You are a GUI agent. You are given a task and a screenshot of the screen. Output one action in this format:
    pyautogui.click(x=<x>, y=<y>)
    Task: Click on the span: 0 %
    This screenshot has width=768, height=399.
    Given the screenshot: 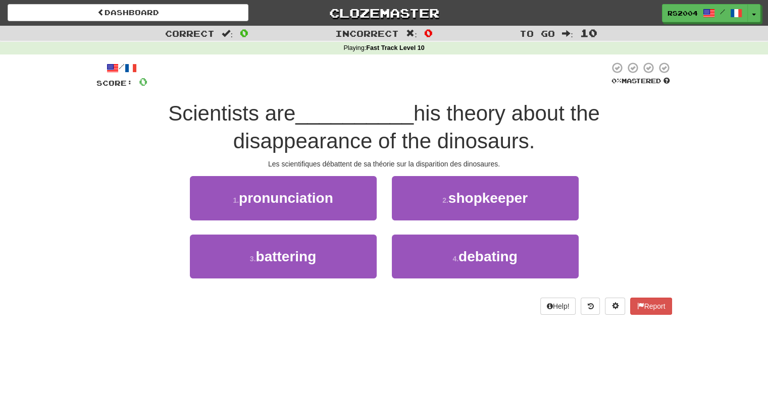 What is the action you would take?
    pyautogui.click(x=617, y=81)
    